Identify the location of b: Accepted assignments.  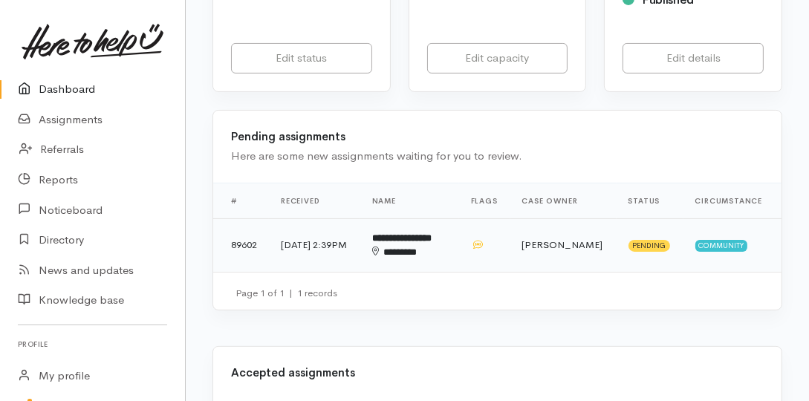
(293, 372).